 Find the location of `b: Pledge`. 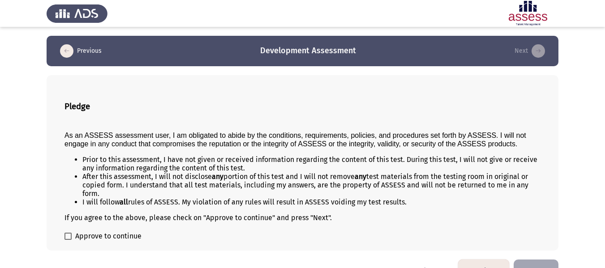

b: Pledge is located at coordinates (77, 107).